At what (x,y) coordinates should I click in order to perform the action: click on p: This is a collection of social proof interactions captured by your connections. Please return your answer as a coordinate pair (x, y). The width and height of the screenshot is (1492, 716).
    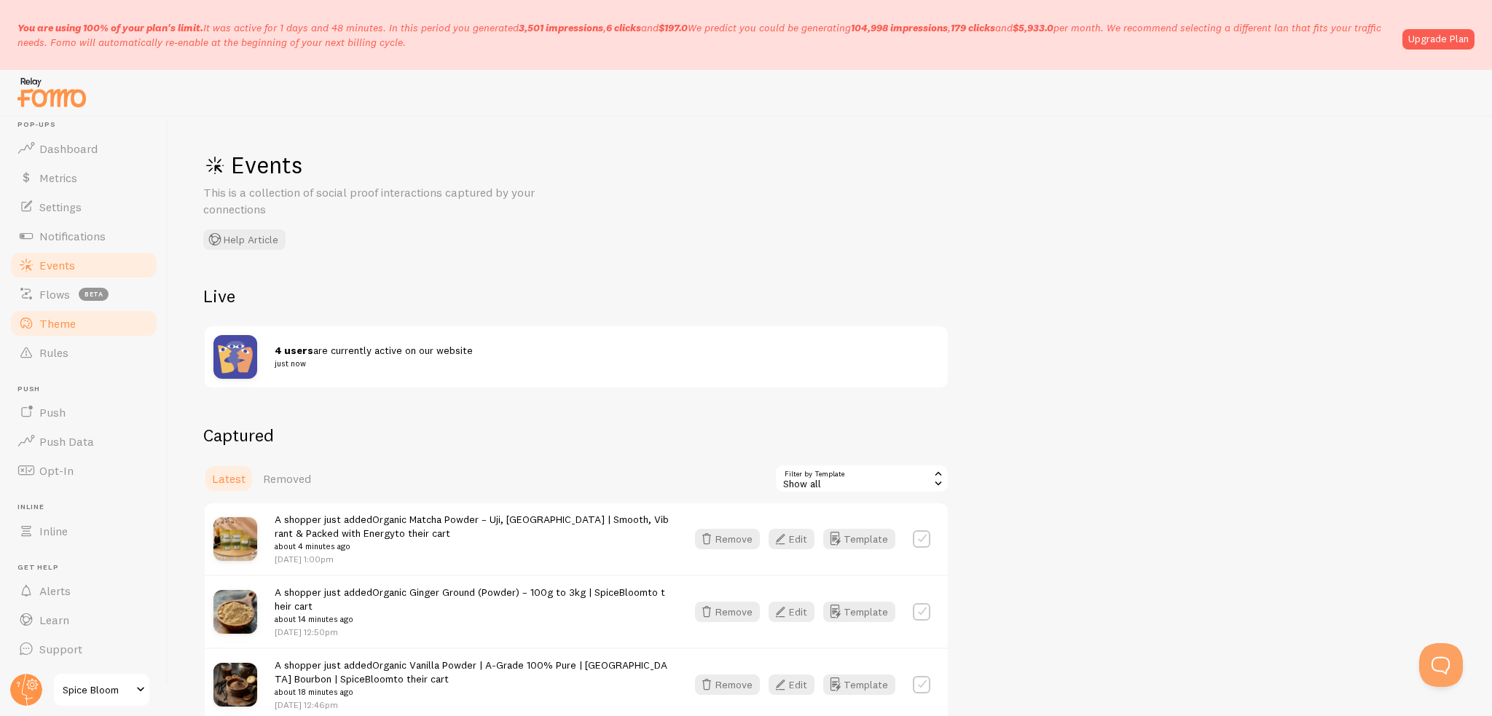
    Looking at the image, I should click on (378, 201).